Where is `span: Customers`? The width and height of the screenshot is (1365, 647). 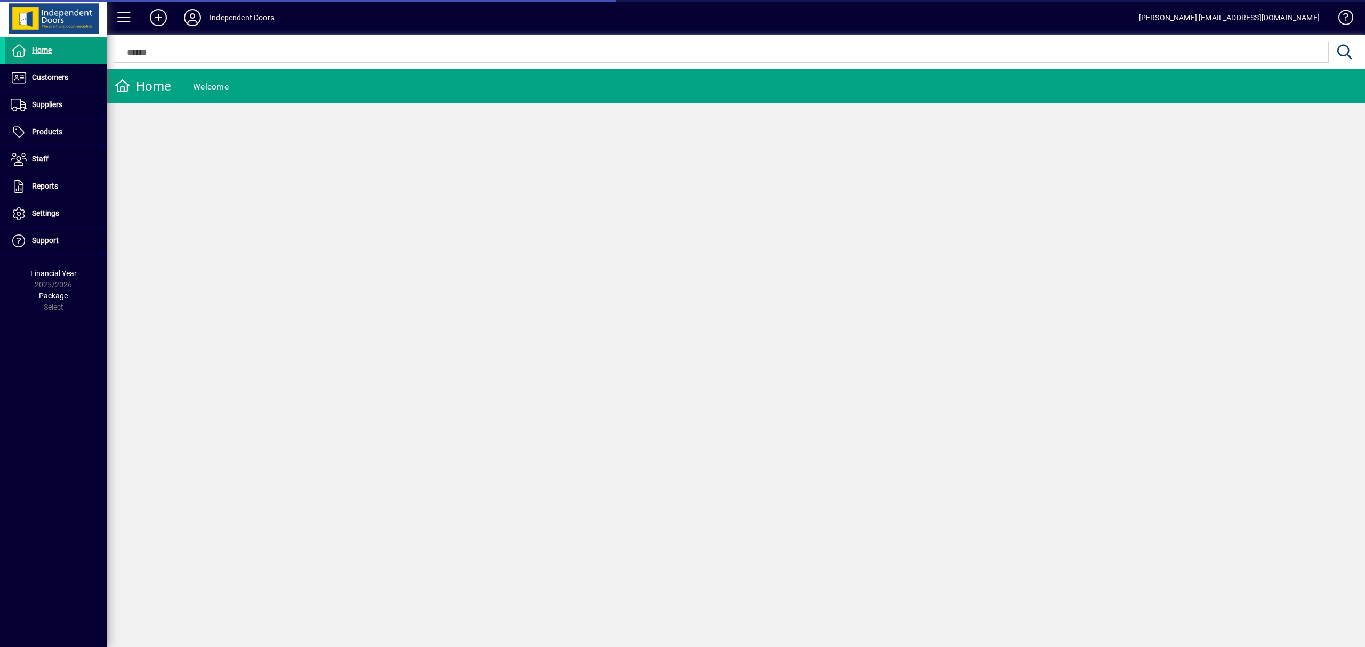
span: Customers is located at coordinates (50, 77).